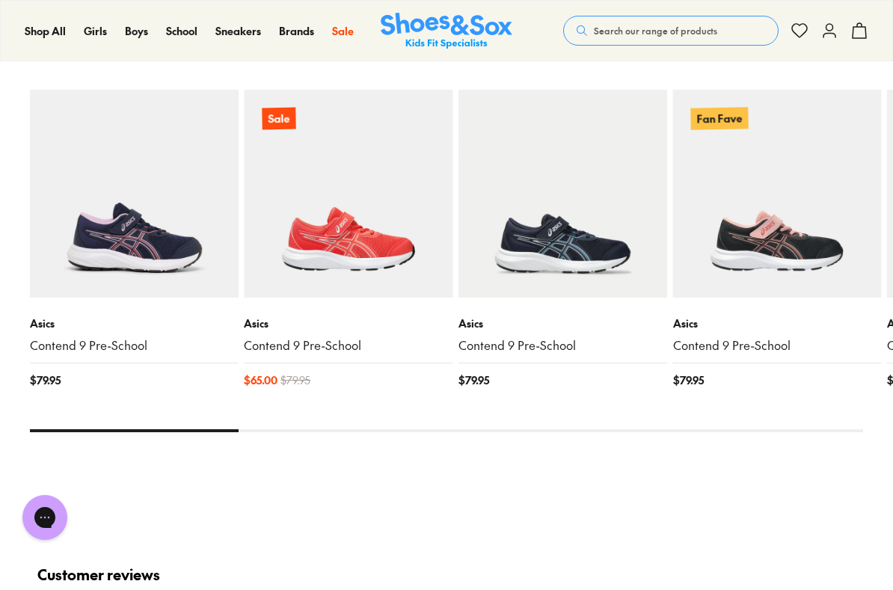 The width and height of the screenshot is (893, 590). I want to click on a: Sale, so click(343, 31).